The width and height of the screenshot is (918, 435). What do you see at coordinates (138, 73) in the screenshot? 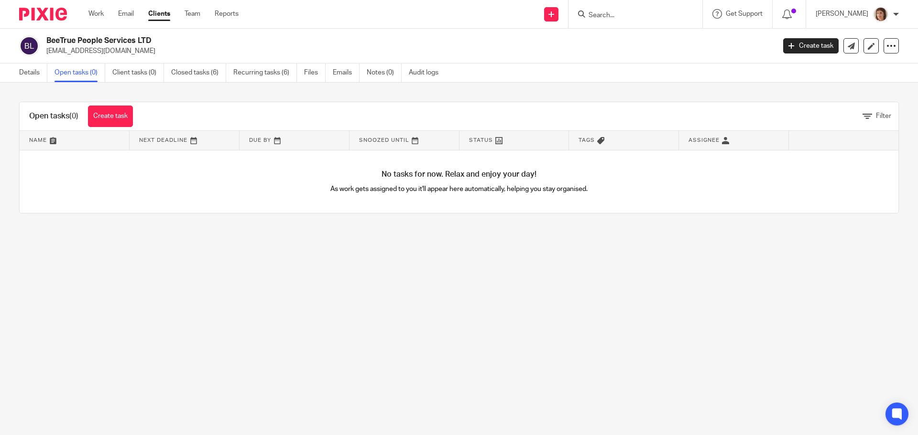
I see `a: Client tasks (0)` at bounding box center [138, 73].